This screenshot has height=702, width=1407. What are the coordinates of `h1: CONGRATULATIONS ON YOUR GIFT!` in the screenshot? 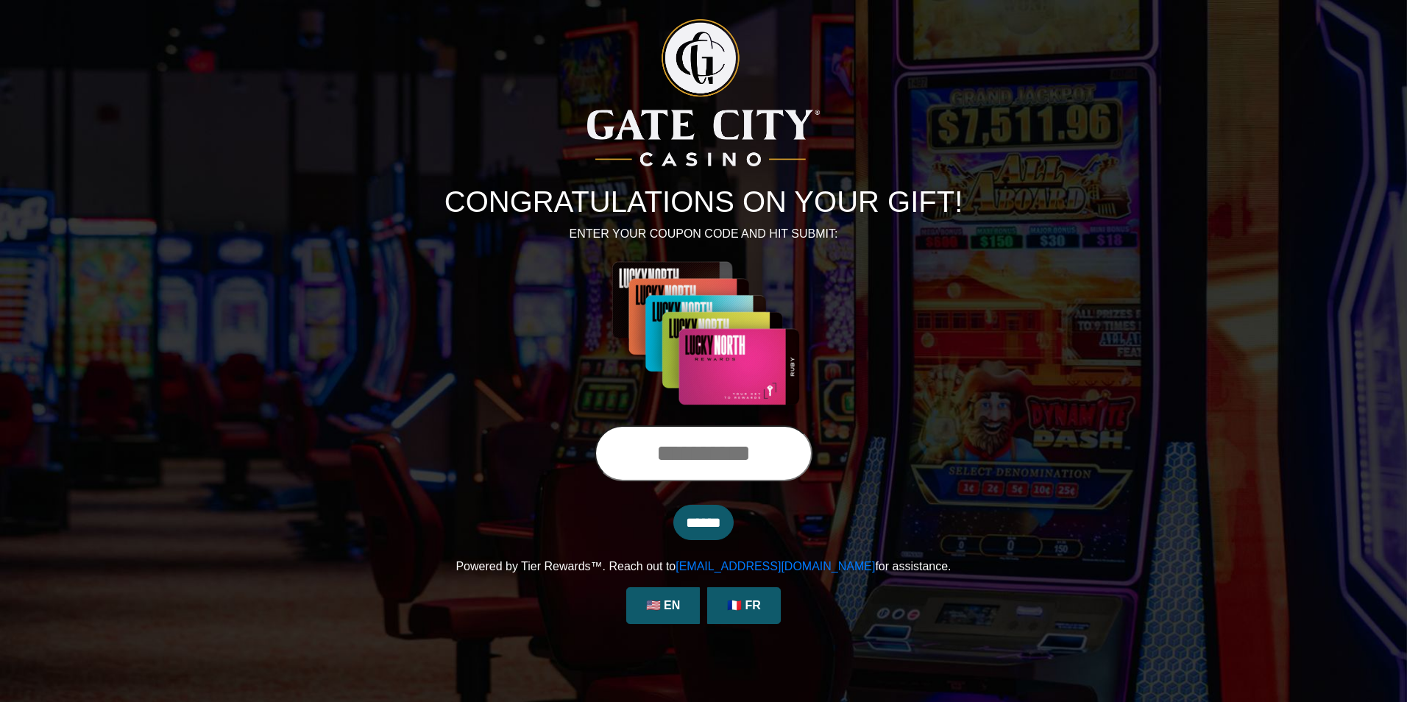 It's located at (703, 202).